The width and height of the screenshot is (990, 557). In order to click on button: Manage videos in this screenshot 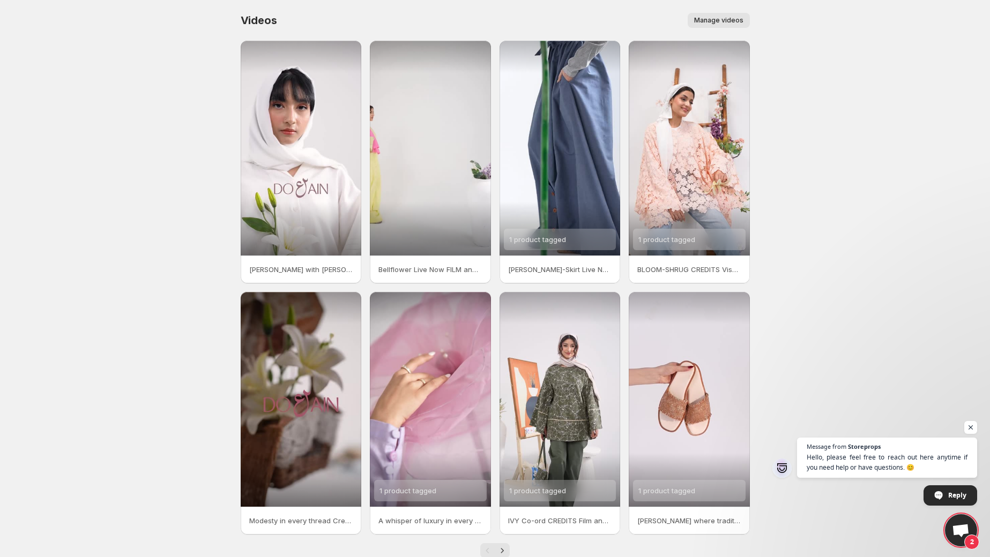, I will do `click(719, 20)`.